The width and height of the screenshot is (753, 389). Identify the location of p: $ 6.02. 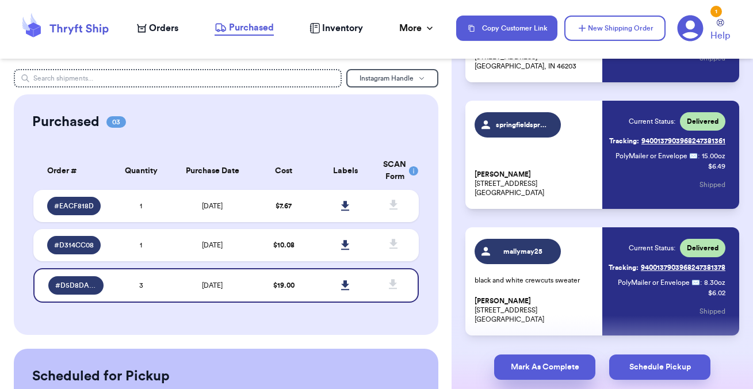
(717, 293).